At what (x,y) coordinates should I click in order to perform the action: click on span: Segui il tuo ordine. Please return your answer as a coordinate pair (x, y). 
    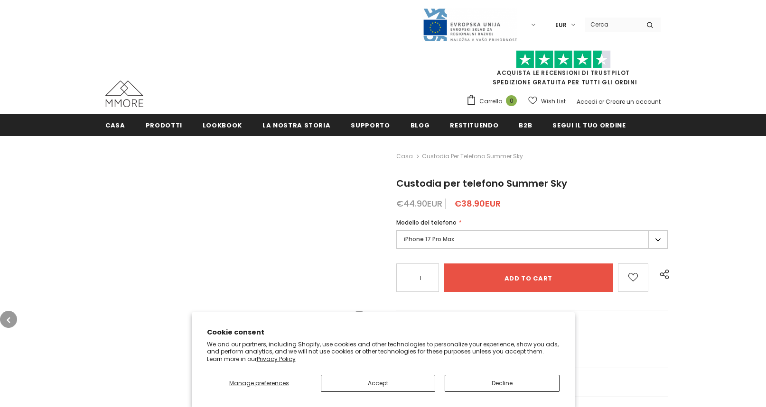
    Looking at the image, I should click on (589, 125).